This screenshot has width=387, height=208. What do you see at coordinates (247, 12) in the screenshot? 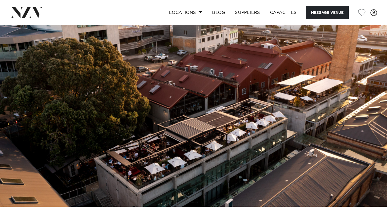
I see `a: SUPPLIERS` at bounding box center [247, 12].